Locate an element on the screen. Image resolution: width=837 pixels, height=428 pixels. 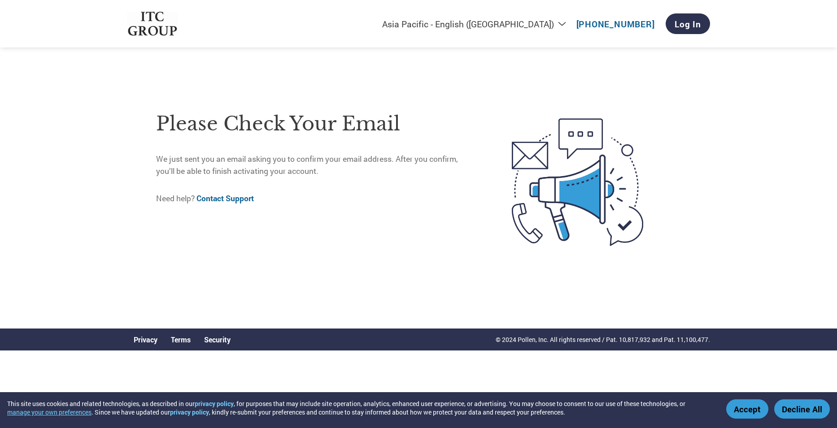
p: Need help? is located at coordinates (315, 199).